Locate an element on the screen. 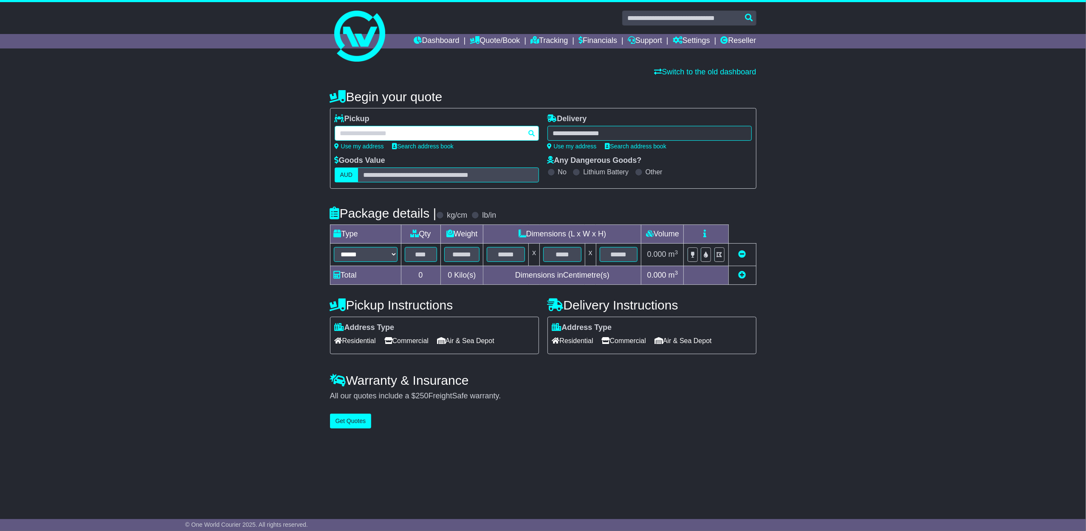 Image resolution: width=1086 pixels, height=531 pixels. h4: Begin your quote is located at coordinates (543, 96).